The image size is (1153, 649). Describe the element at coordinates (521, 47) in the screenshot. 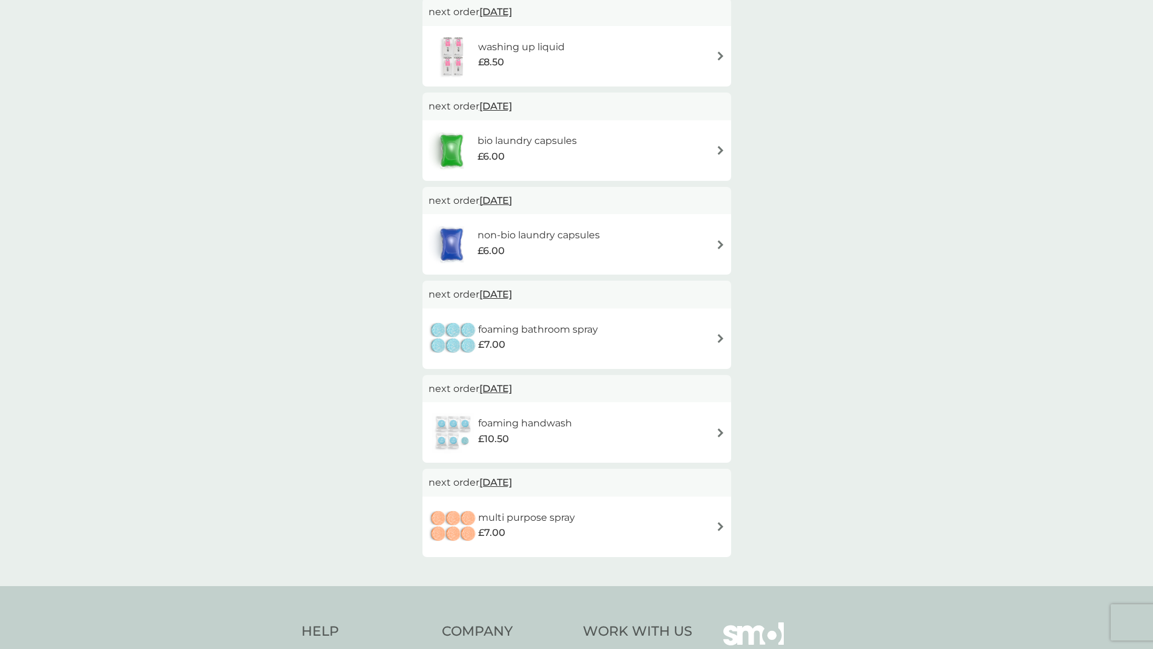

I see `h6: washing up liquid` at that location.